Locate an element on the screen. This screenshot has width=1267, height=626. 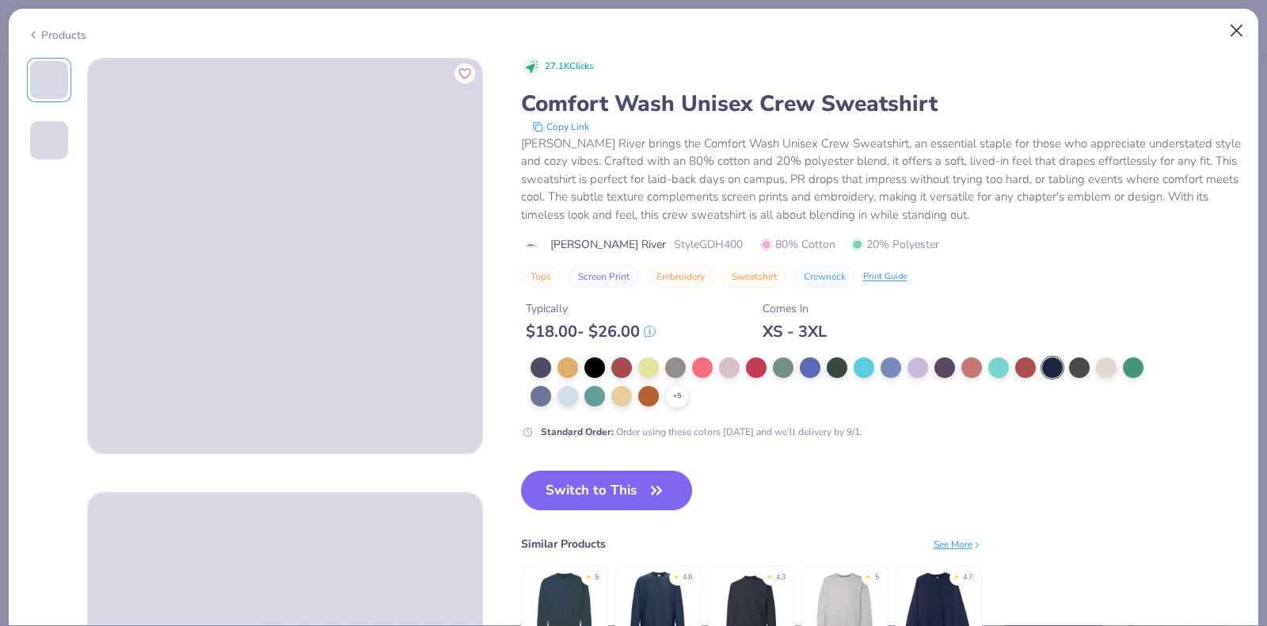
span: 80% Cotton is located at coordinates (797, 244).